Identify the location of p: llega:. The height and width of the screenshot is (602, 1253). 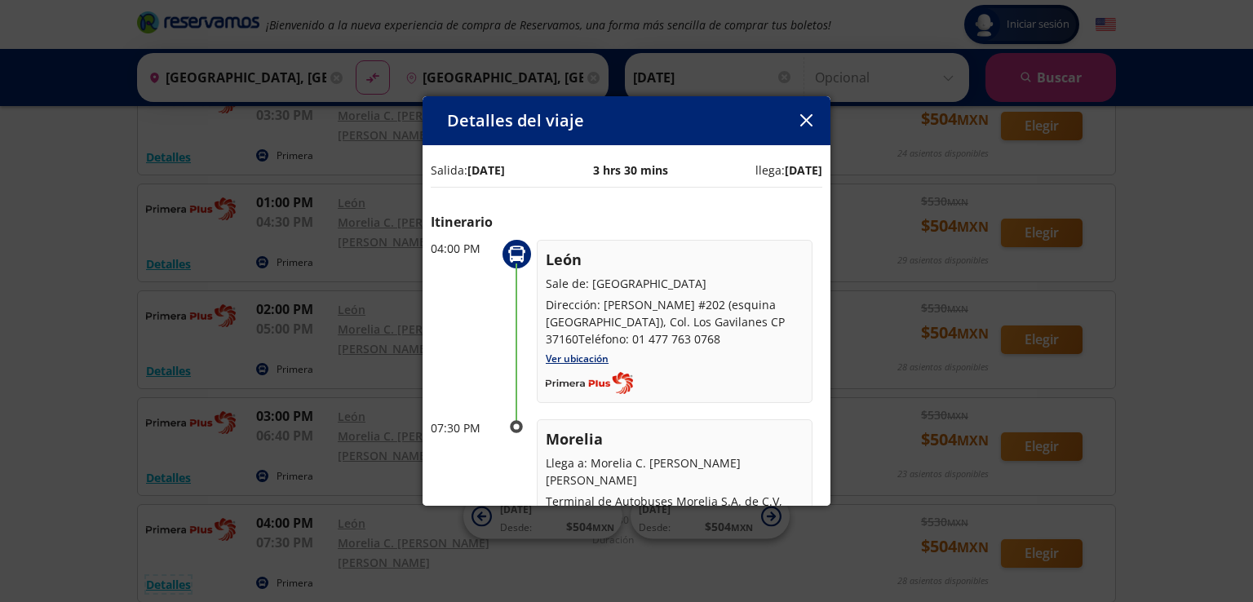
(789, 170).